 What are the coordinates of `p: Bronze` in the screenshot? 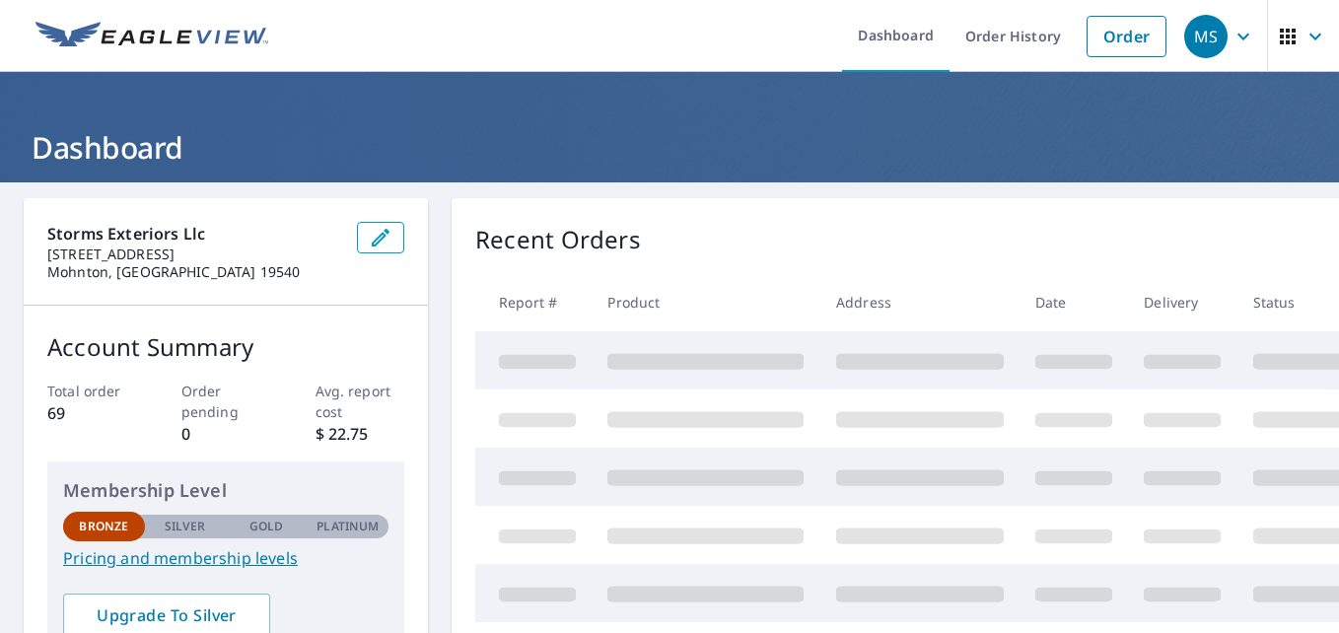 It's located at (104, 527).